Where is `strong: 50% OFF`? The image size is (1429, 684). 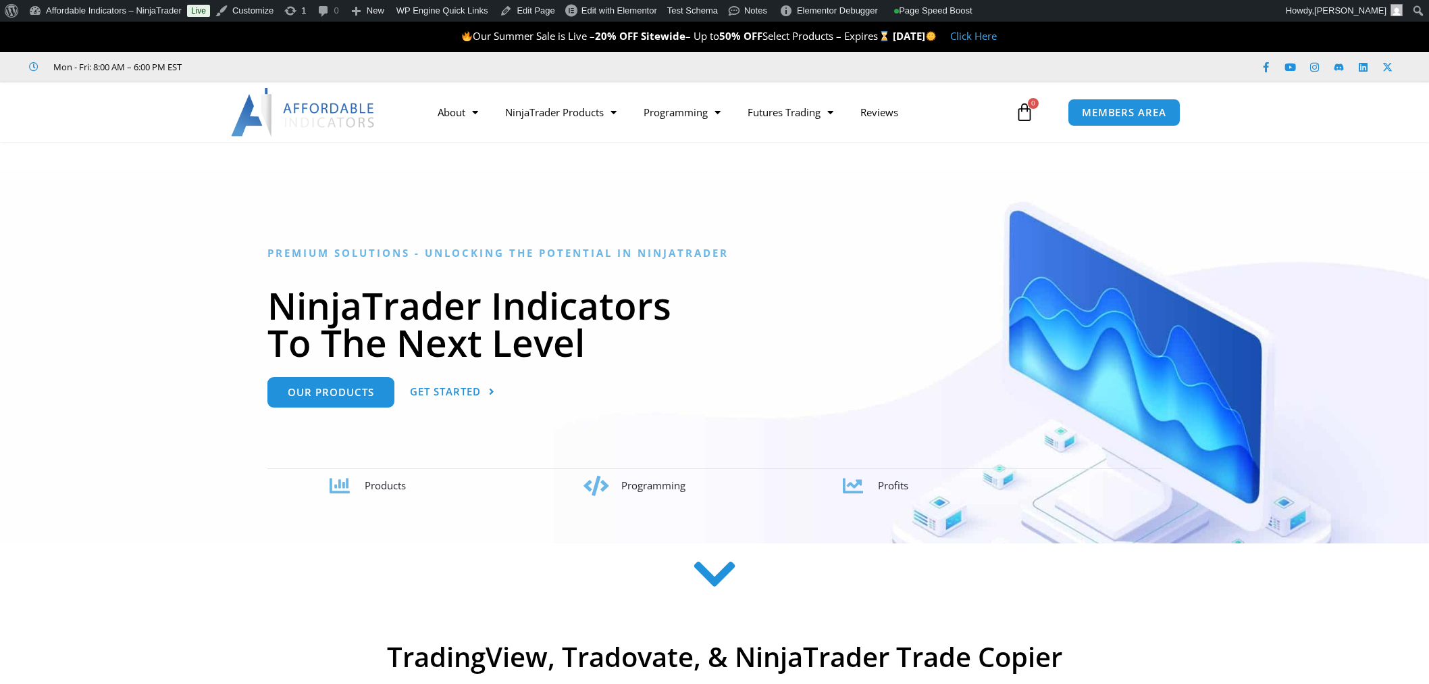
strong: 50% OFF is located at coordinates (741, 36).